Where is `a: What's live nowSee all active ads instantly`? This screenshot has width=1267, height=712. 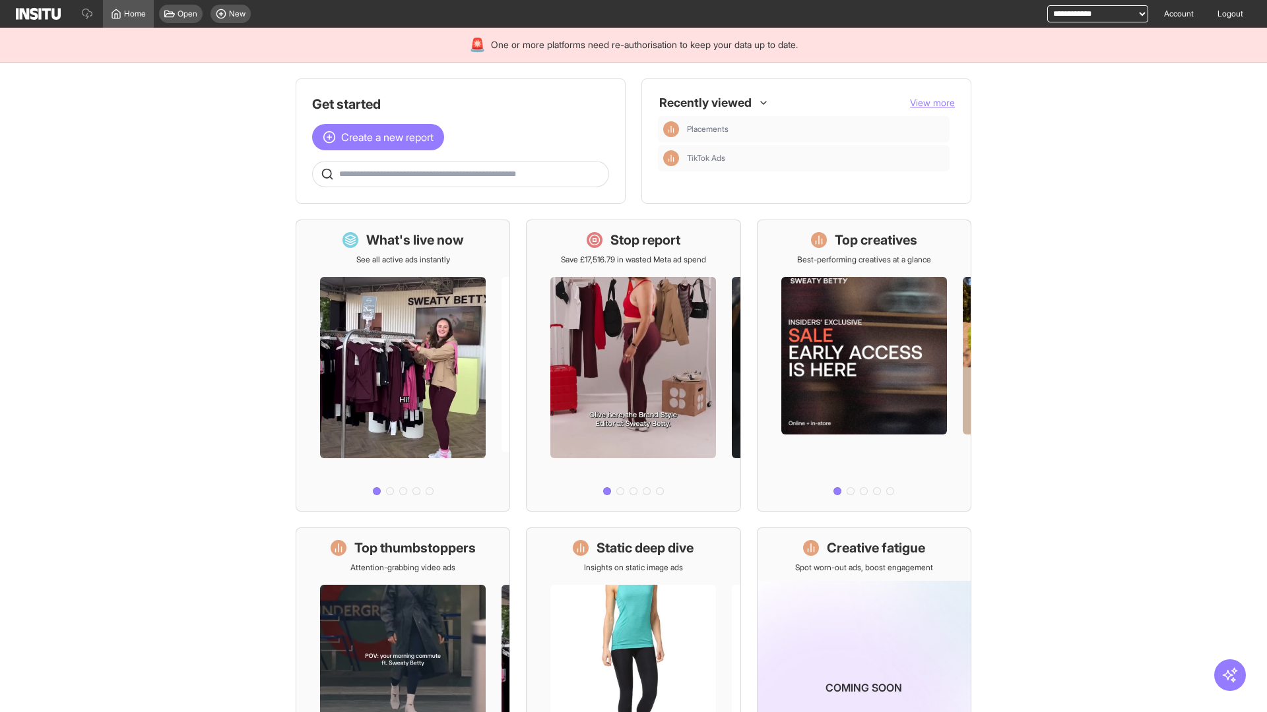
a: What's live nowSee all active ads instantly is located at coordinates (402, 365).